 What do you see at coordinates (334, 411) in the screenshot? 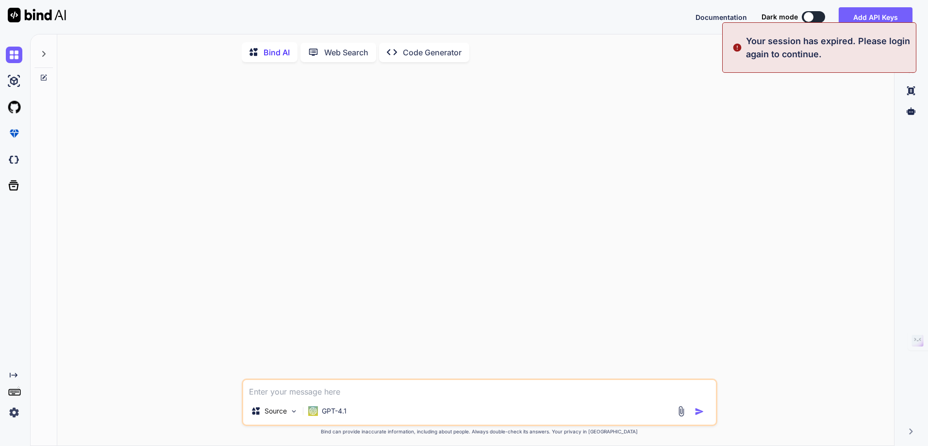
I see `p: GPT-4.1` at bounding box center [334, 411].